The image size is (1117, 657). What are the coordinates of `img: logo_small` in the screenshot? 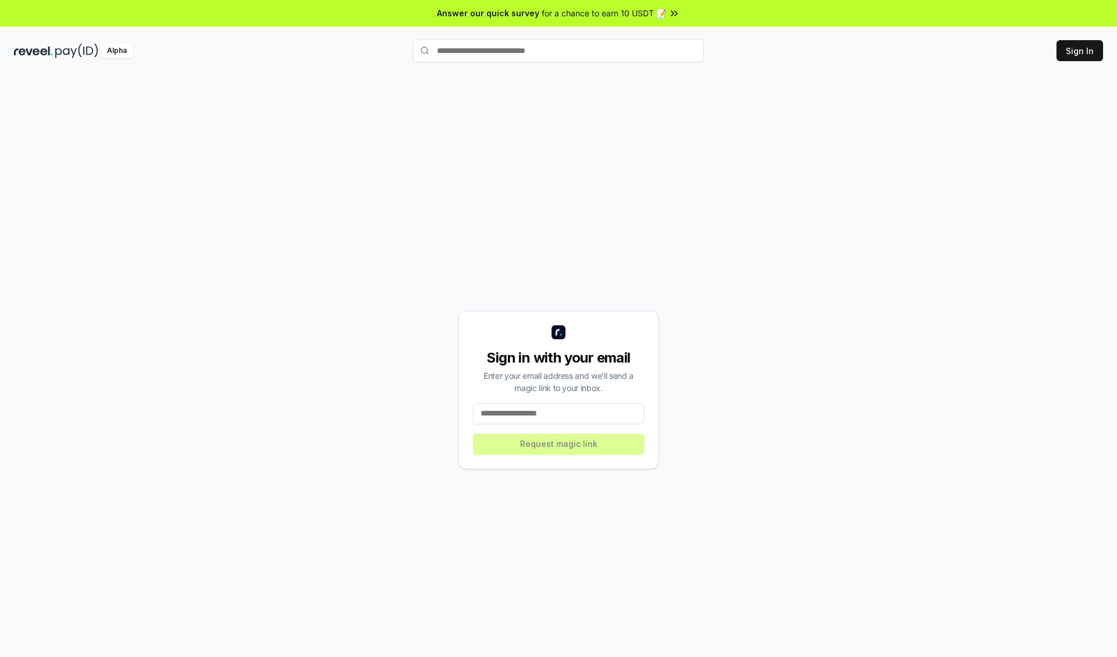 It's located at (559, 332).